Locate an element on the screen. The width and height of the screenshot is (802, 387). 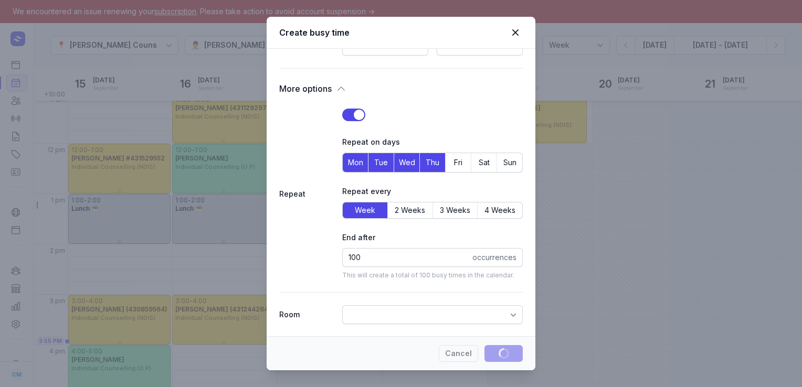
span: Cancel is located at coordinates (458, 354).